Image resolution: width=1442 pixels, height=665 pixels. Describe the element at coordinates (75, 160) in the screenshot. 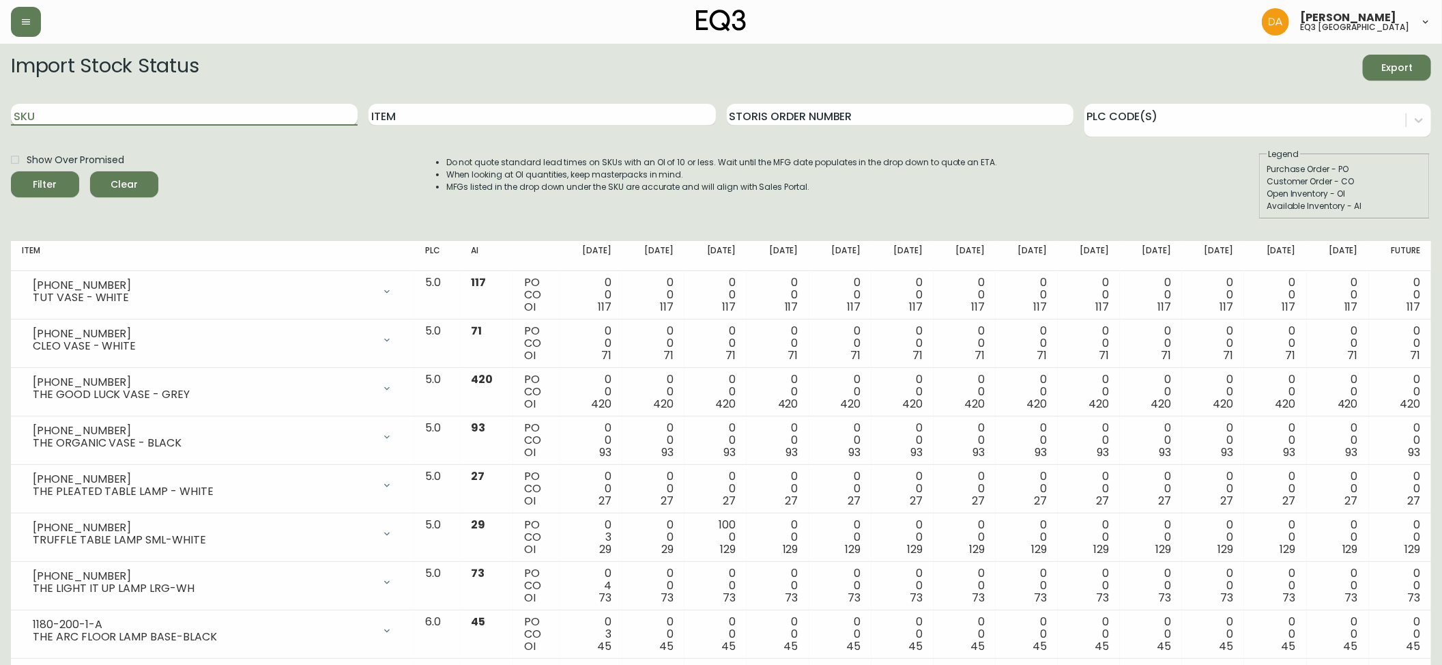

I see `span: Show Over Promised` at that location.